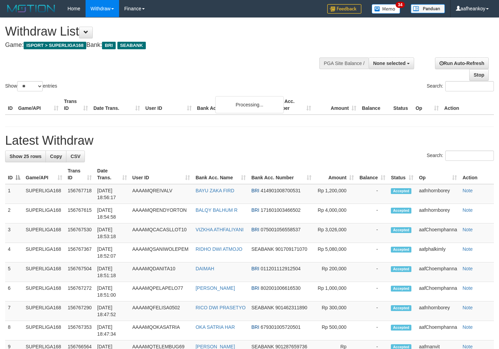 The image size is (499, 349). What do you see at coordinates (117, 105) in the screenshot?
I see `th: Date Trans.` at bounding box center [117, 105].